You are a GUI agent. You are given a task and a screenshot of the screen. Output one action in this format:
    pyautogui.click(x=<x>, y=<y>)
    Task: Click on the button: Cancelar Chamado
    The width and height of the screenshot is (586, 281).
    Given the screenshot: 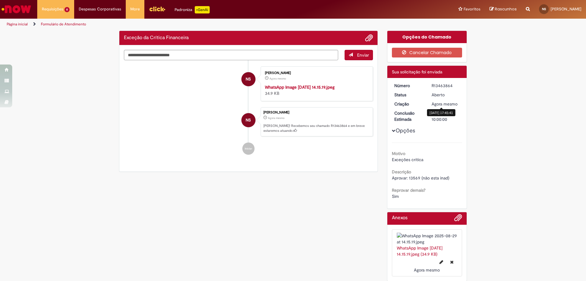 What is the action you would take?
    pyautogui.click(x=427, y=53)
    